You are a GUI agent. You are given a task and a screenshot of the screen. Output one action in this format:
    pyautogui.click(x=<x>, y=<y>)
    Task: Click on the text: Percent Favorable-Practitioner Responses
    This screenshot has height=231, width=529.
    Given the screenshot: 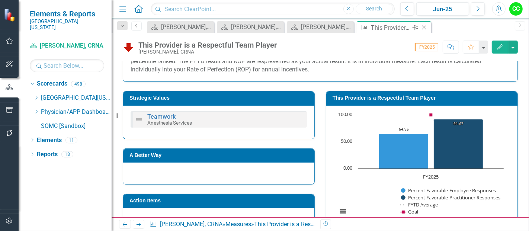 What is the action you would take?
    pyautogui.click(x=454, y=197)
    